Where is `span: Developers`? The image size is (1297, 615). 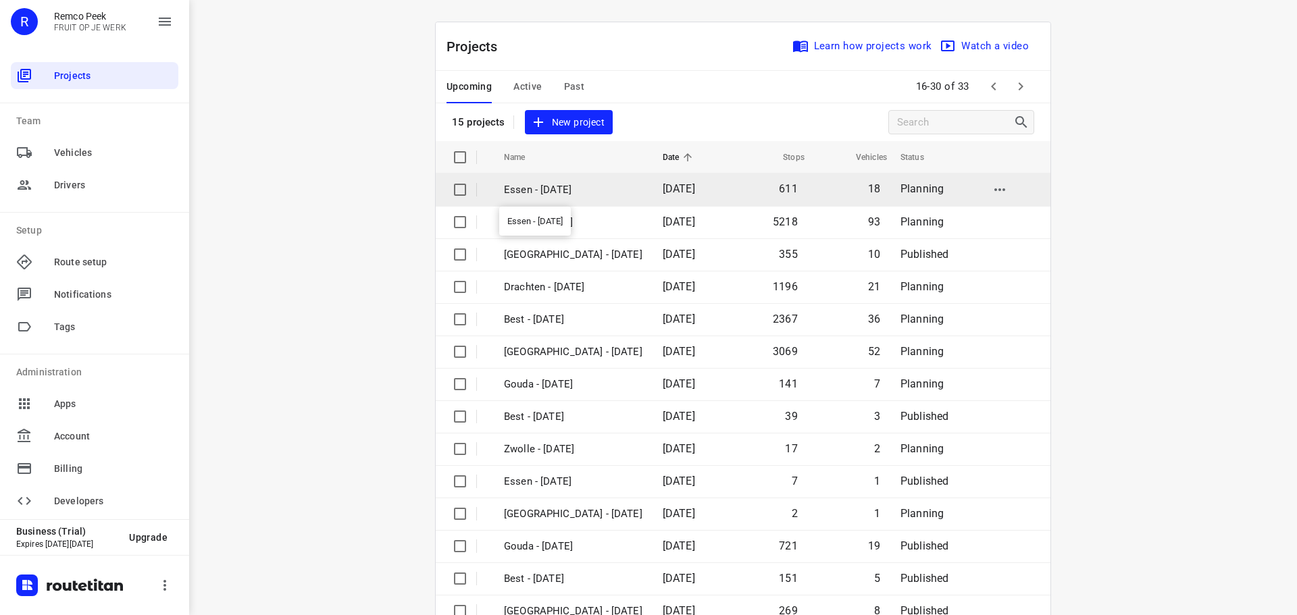 span: Developers is located at coordinates (113, 501).